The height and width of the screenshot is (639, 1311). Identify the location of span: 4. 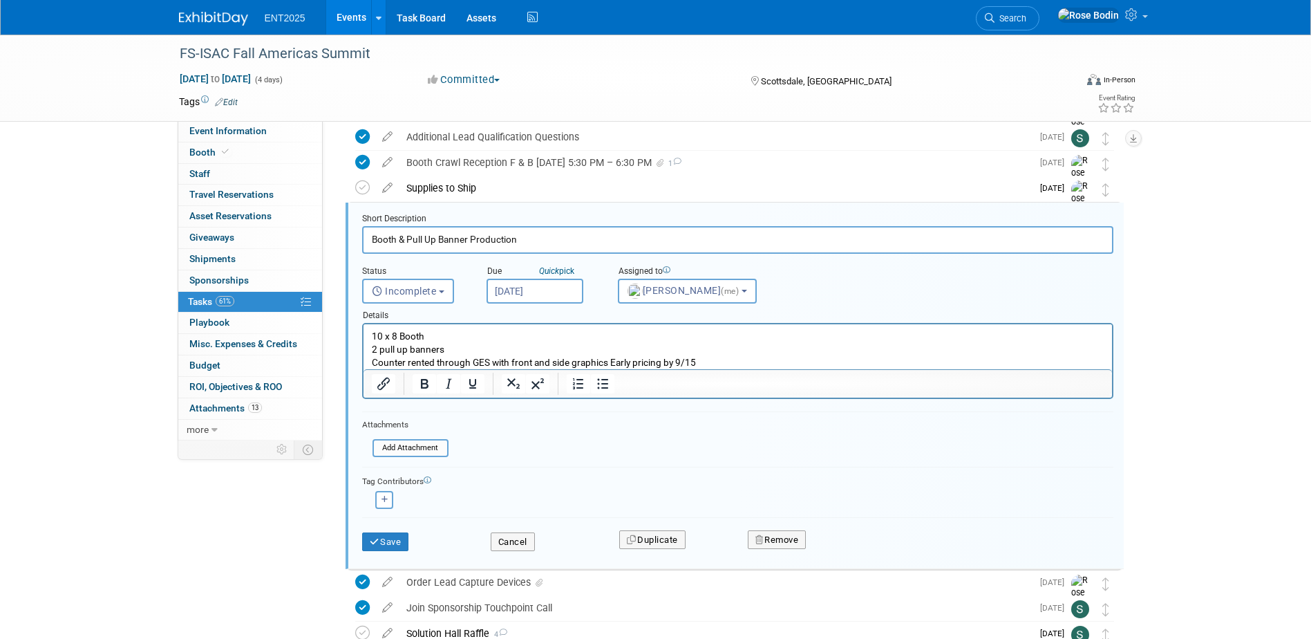
(498, 634).